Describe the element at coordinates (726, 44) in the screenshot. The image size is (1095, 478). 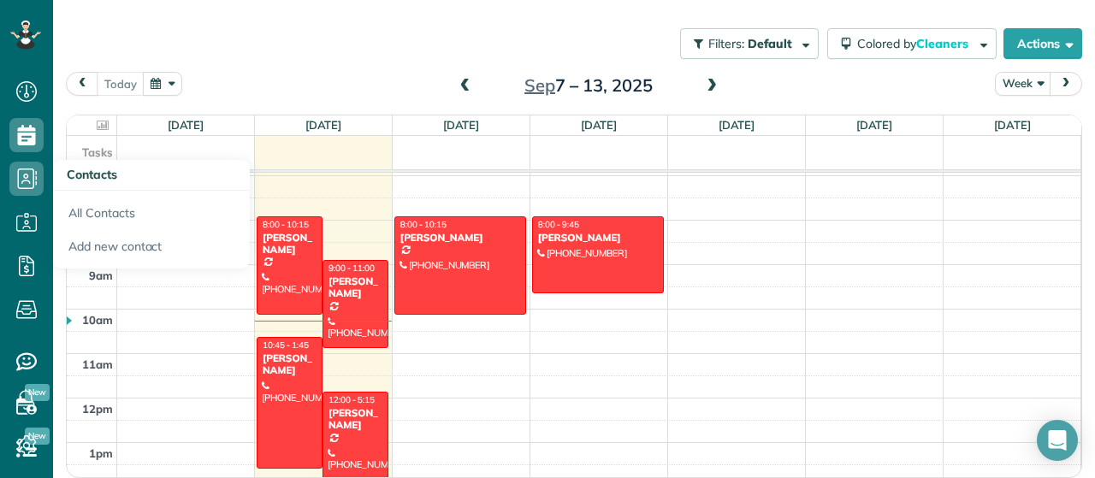
I see `span: Filters:` at that location.